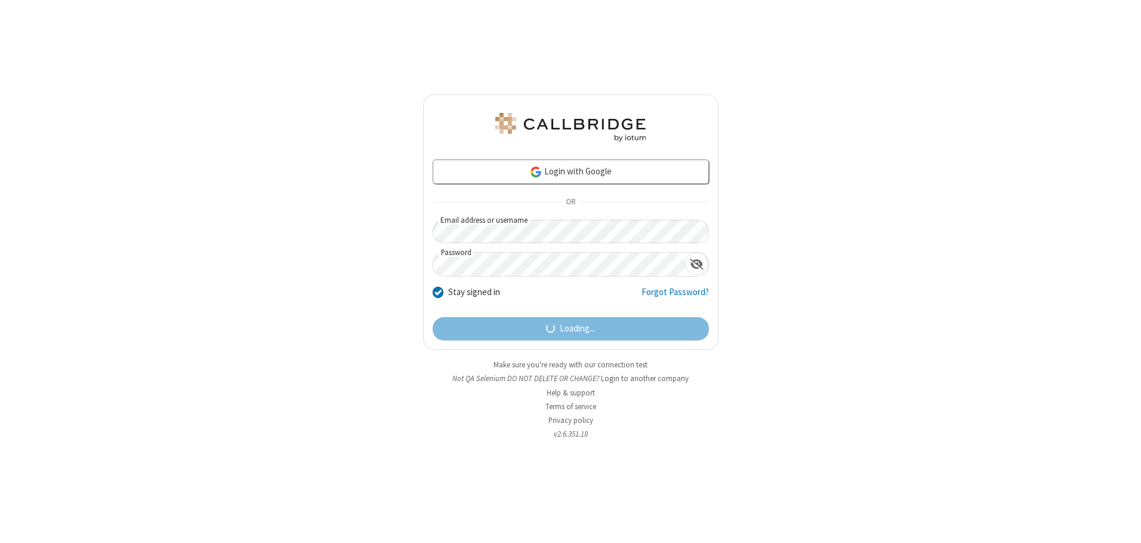  What do you see at coordinates (571, 329) in the screenshot?
I see `button: Loading...` at bounding box center [571, 329].